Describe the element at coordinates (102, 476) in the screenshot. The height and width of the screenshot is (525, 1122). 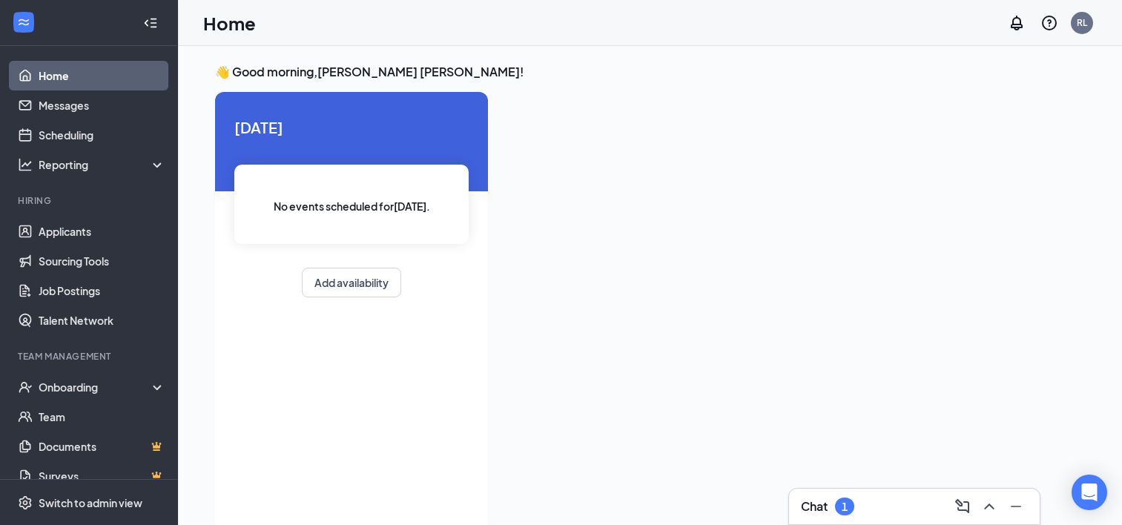
I see `a: SurveysCrown` at that location.